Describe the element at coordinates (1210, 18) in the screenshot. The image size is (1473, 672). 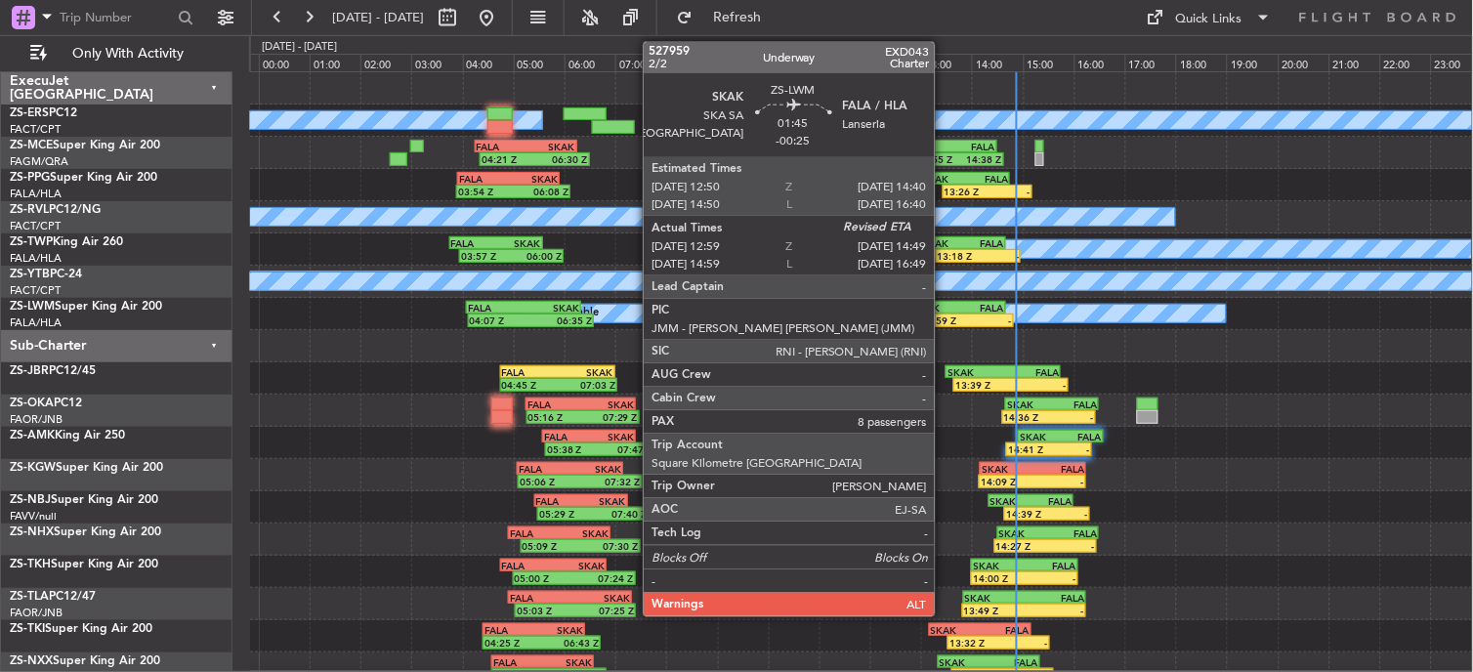
I see `button: Quick Links` at that location.